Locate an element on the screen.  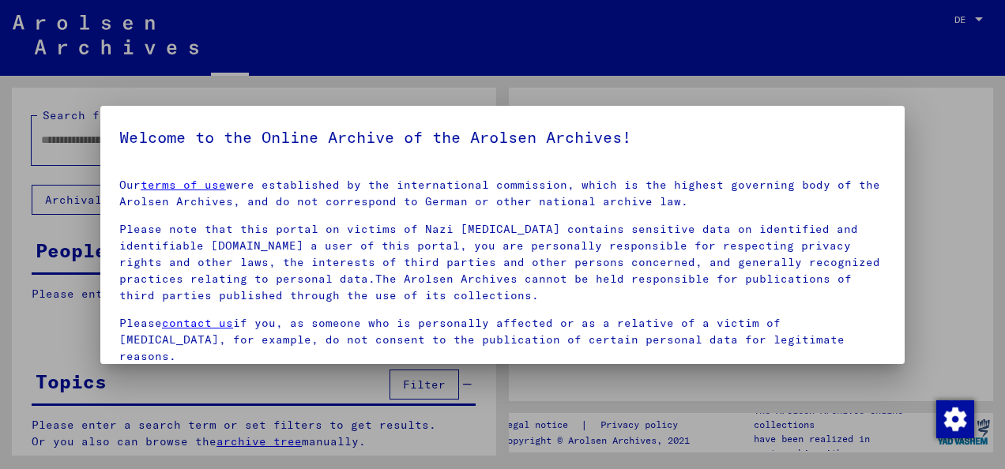
div: Zustimmung ändern is located at coordinates (954, 419).